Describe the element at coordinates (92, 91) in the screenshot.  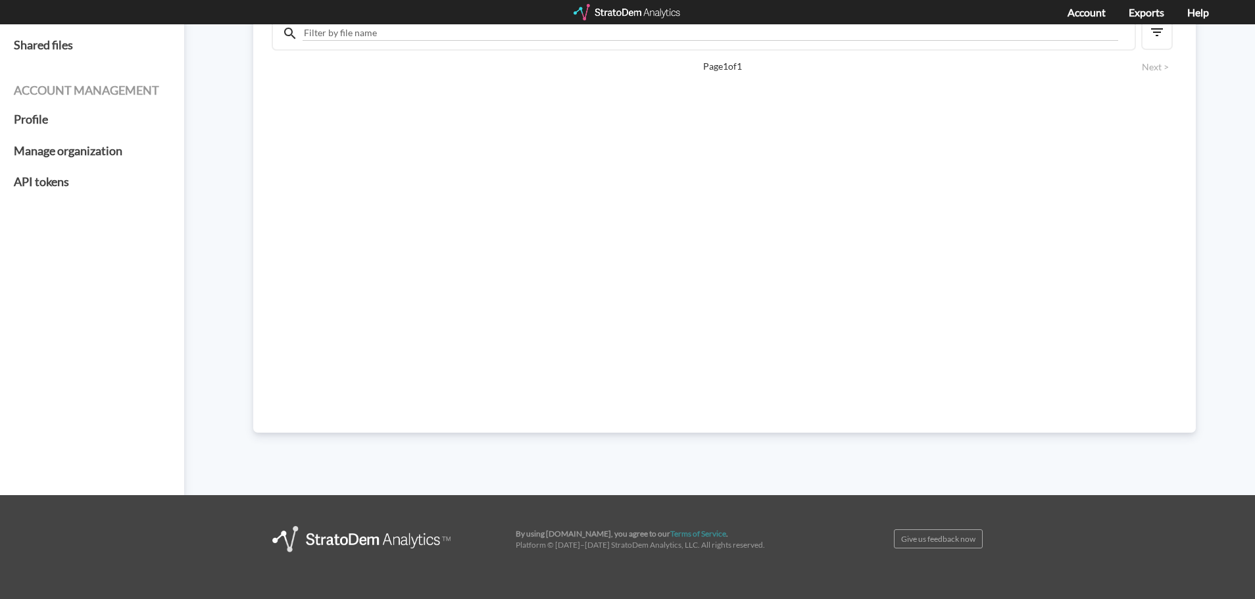
I see `h4: Account management` at that location.